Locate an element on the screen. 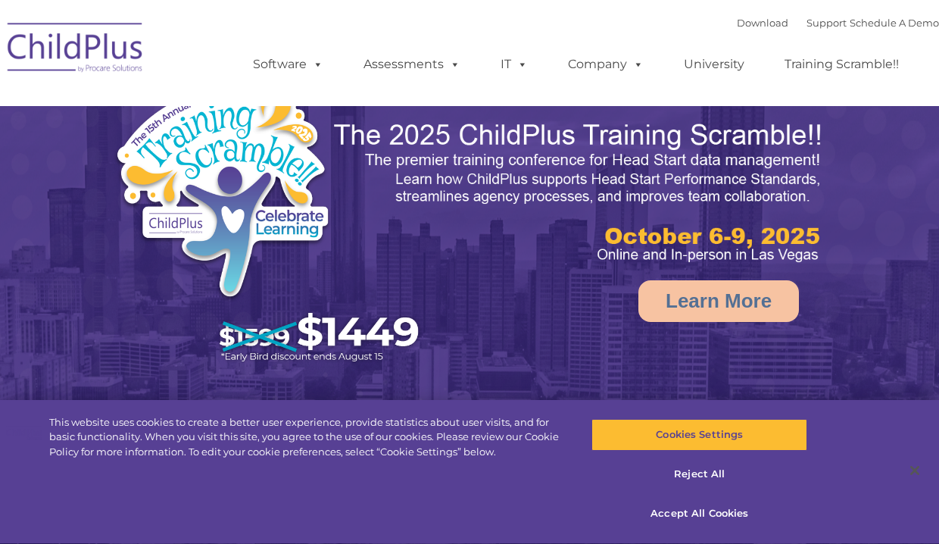  a: Schedule A Demo is located at coordinates (894, 23).